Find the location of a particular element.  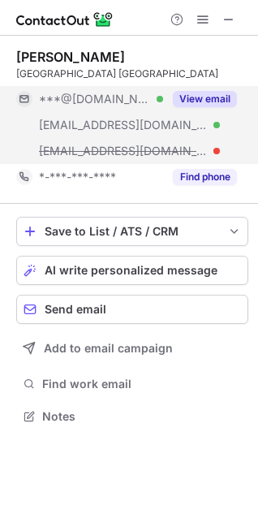

span: Find work email is located at coordinates (142, 384).